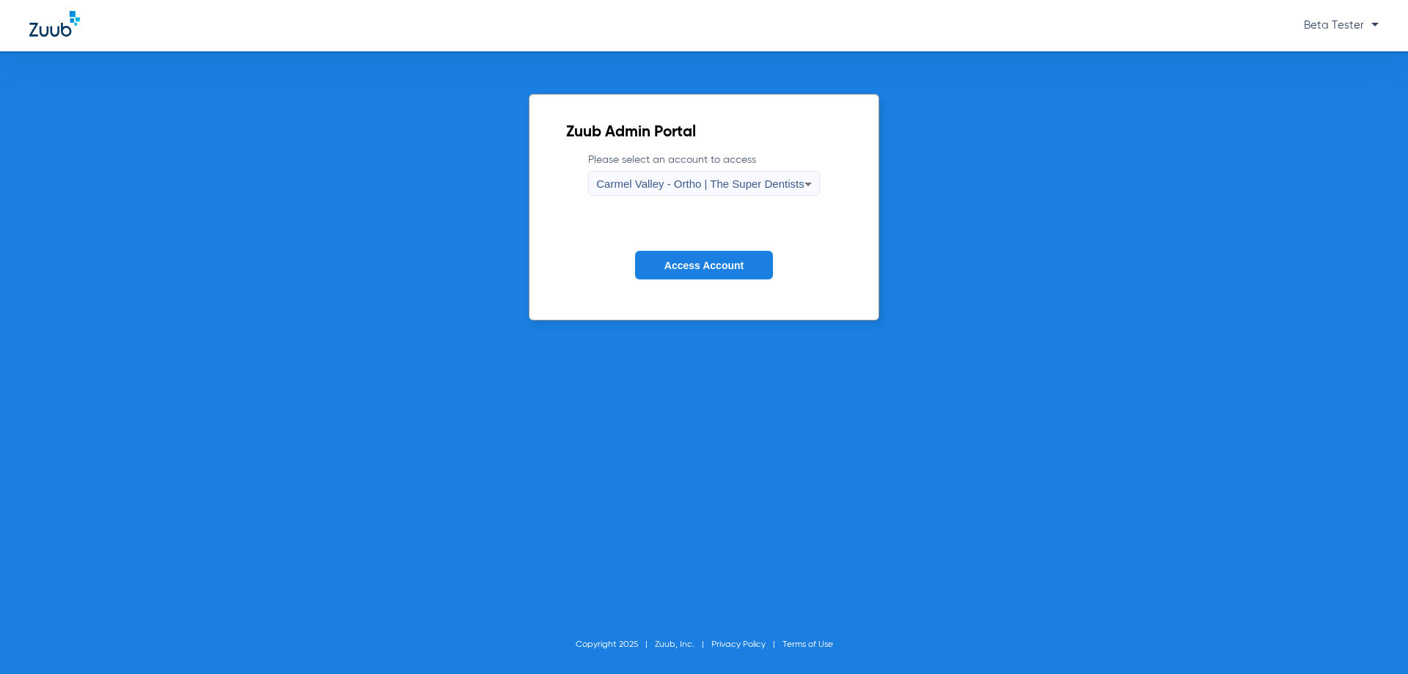 Image resolution: width=1408 pixels, height=674 pixels. Describe the element at coordinates (1341, 25) in the screenshot. I see `span: Beta Tester` at that location.